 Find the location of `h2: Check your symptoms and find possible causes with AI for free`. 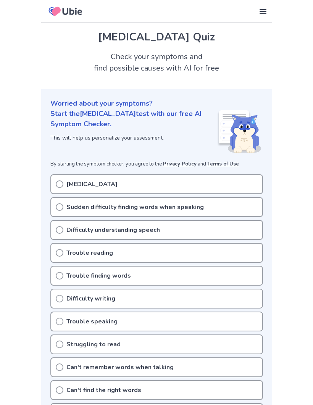

h2: Check your symptoms and find possible causes with AI for free is located at coordinates (156, 63).